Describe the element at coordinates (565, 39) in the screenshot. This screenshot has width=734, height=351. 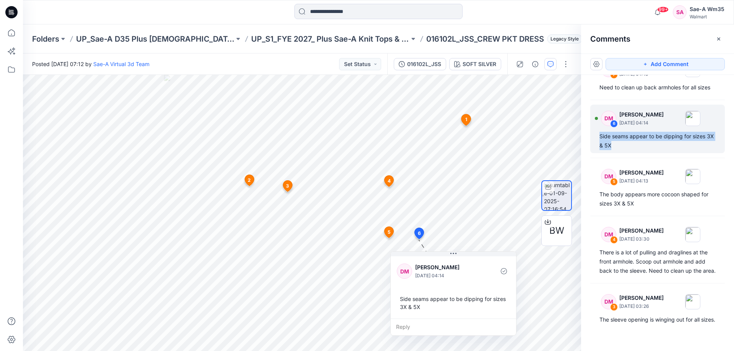
I see `span: Legacy Style` at that location.